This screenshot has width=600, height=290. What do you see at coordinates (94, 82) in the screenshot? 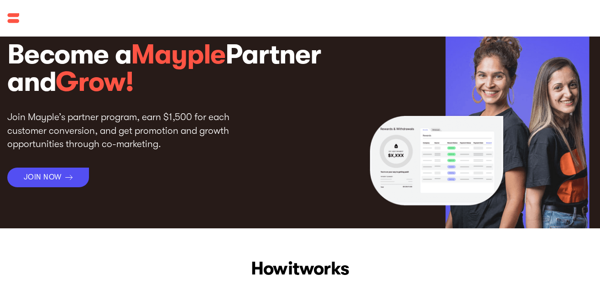
I see `span: Grow!` at bounding box center [94, 82].